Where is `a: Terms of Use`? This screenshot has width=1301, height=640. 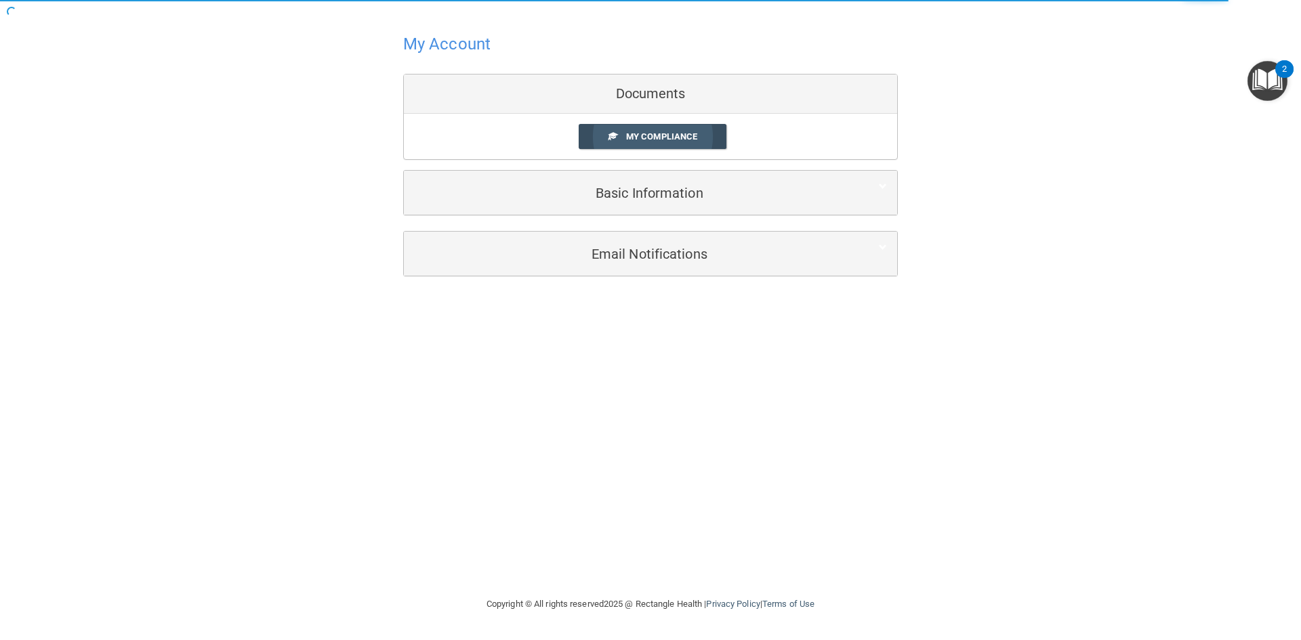 a: Terms of Use is located at coordinates (788, 604).